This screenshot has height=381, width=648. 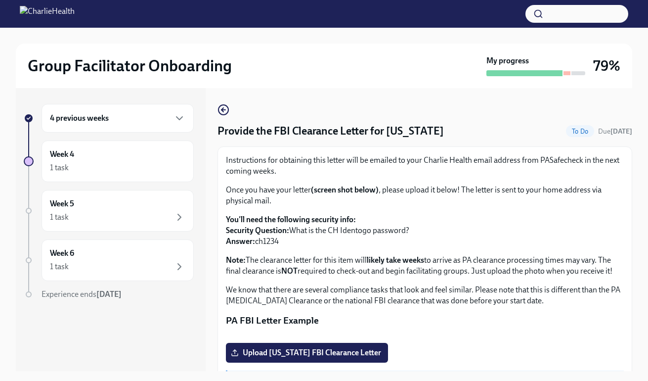 I want to click on a: Week 51 task, so click(x=109, y=211).